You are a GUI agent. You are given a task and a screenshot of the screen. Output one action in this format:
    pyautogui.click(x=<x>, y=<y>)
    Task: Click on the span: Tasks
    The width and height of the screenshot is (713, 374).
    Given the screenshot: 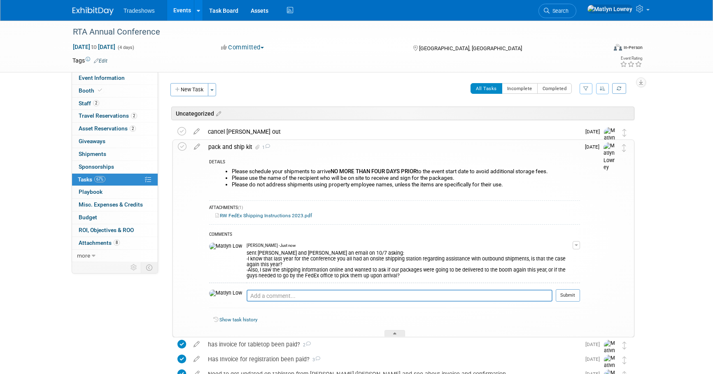 What is the action you would take?
    pyautogui.click(x=91, y=179)
    